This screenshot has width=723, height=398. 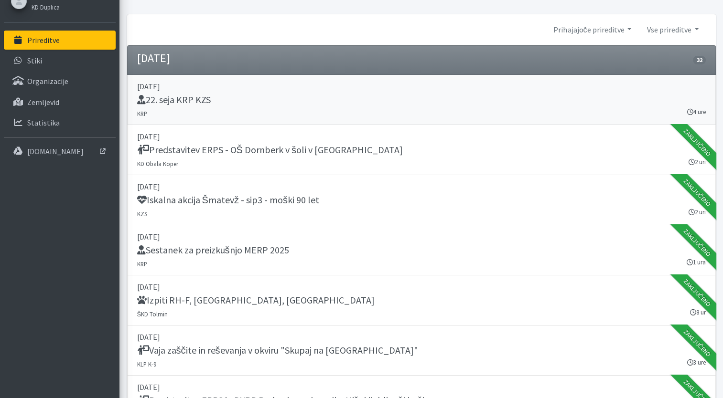 I want to click on h5: Sestanek za preizkušnjo MERP 2025, so click(x=213, y=250).